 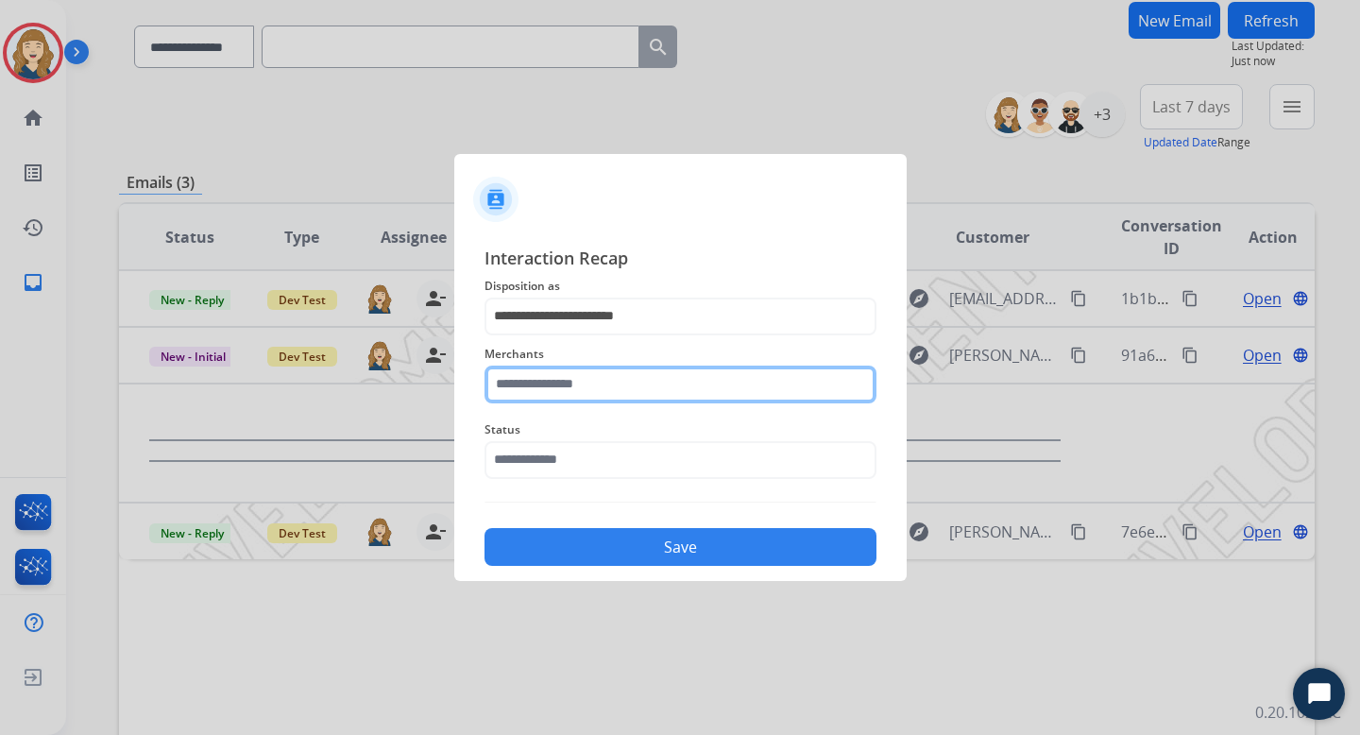 I want to click on span: Interaction Recap, so click(x=680, y=260).